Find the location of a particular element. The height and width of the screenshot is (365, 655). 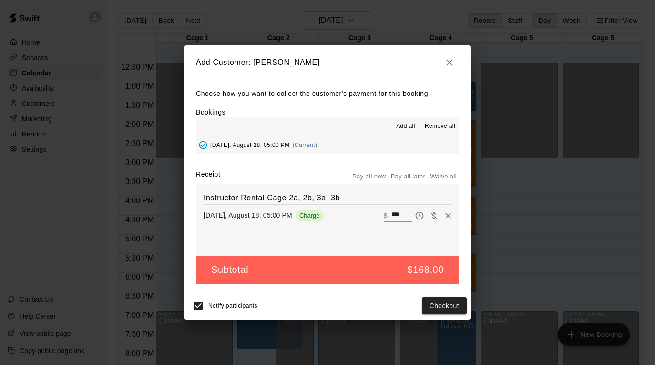

label: Bookings is located at coordinates (211, 112).